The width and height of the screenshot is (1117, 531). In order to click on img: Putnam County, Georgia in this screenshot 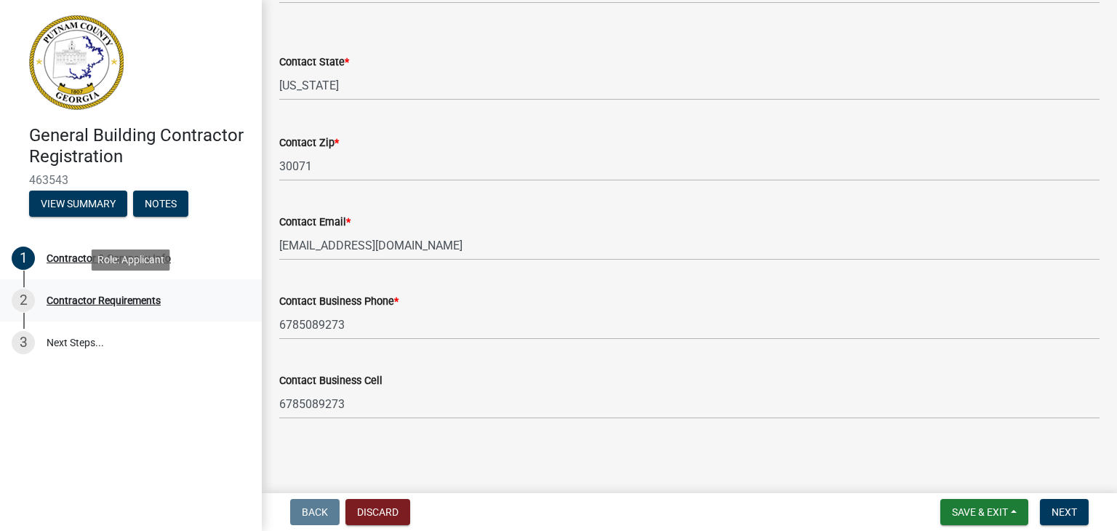, I will do `click(76, 63)`.